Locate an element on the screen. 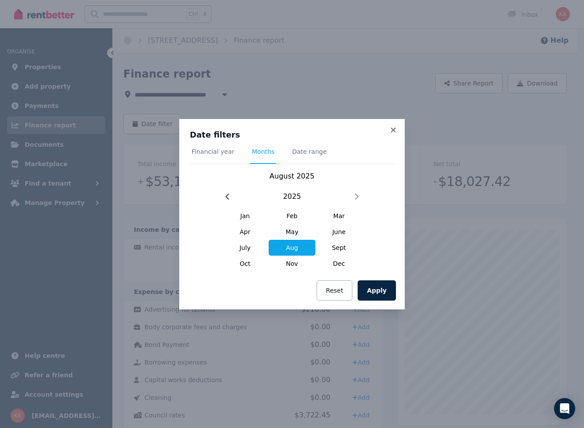 This screenshot has width=584, height=428. span: Feb is located at coordinates (292, 216).